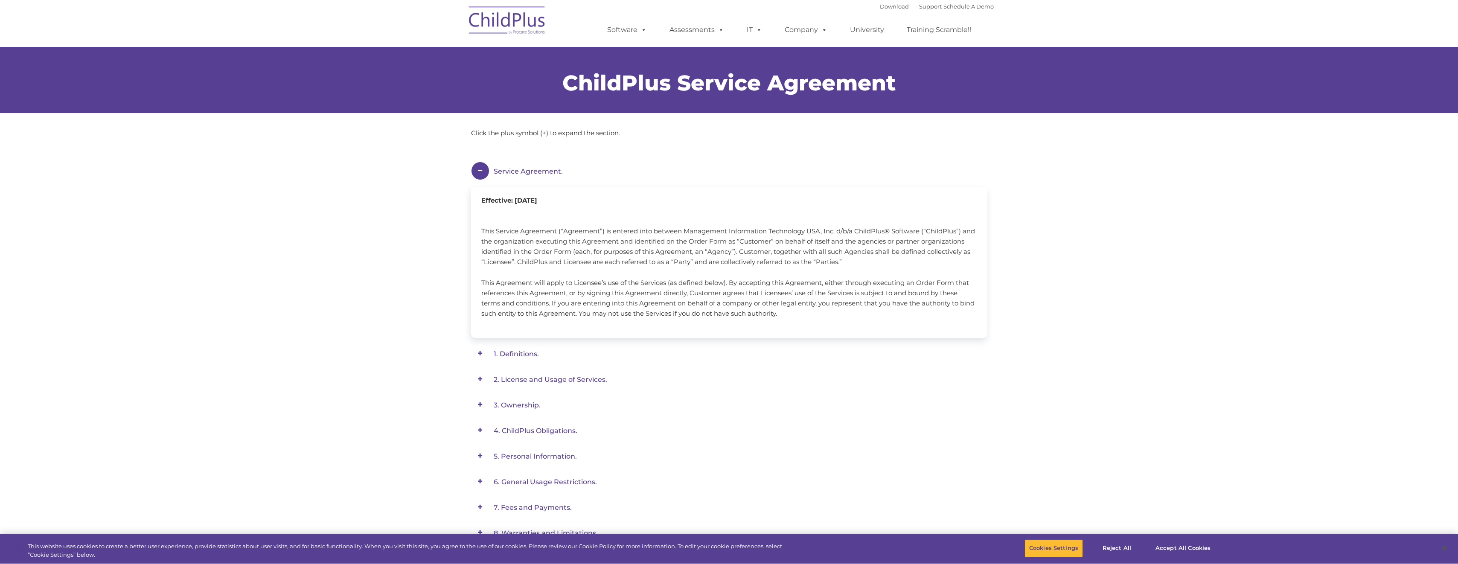 This screenshot has width=1458, height=564. I want to click on a: Training Scramble!!, so click(939, 30).